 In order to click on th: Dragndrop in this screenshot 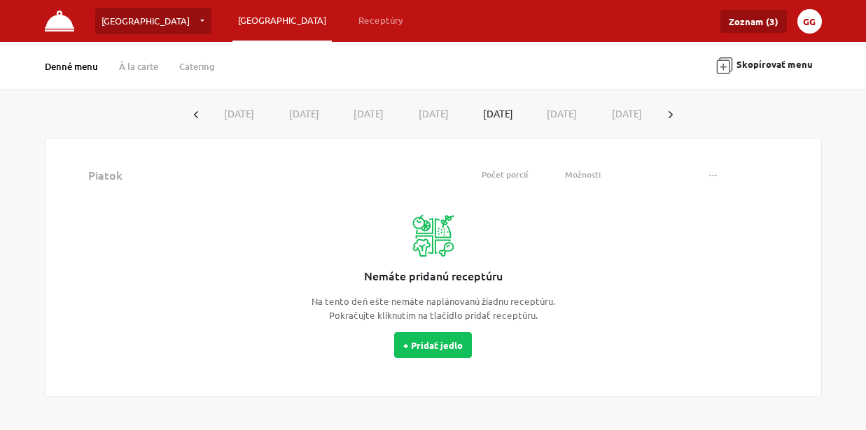, I will do `click(75, 175)`.